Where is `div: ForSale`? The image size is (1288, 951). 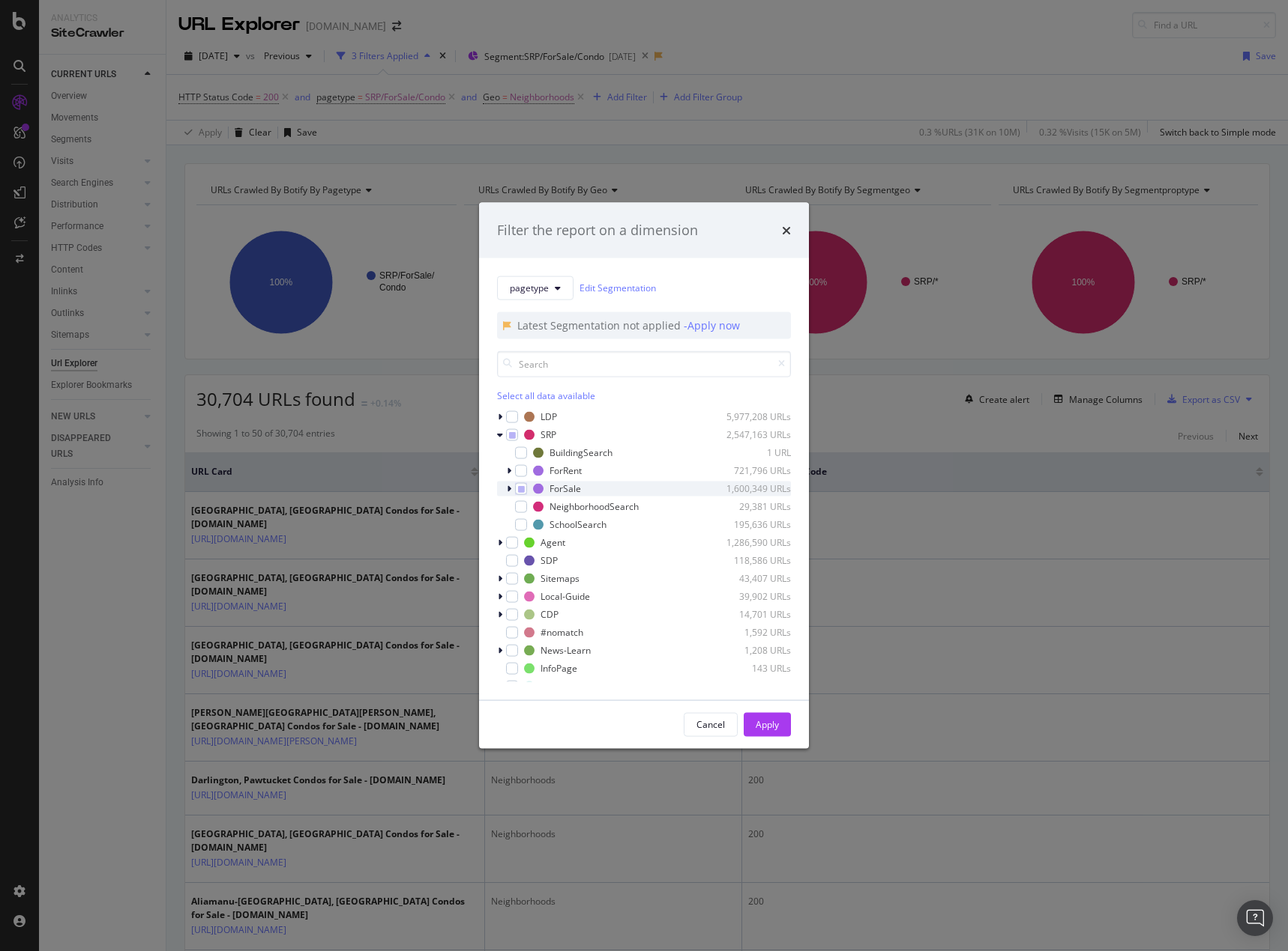 div: ForSale is located at coordinates (565, 488).